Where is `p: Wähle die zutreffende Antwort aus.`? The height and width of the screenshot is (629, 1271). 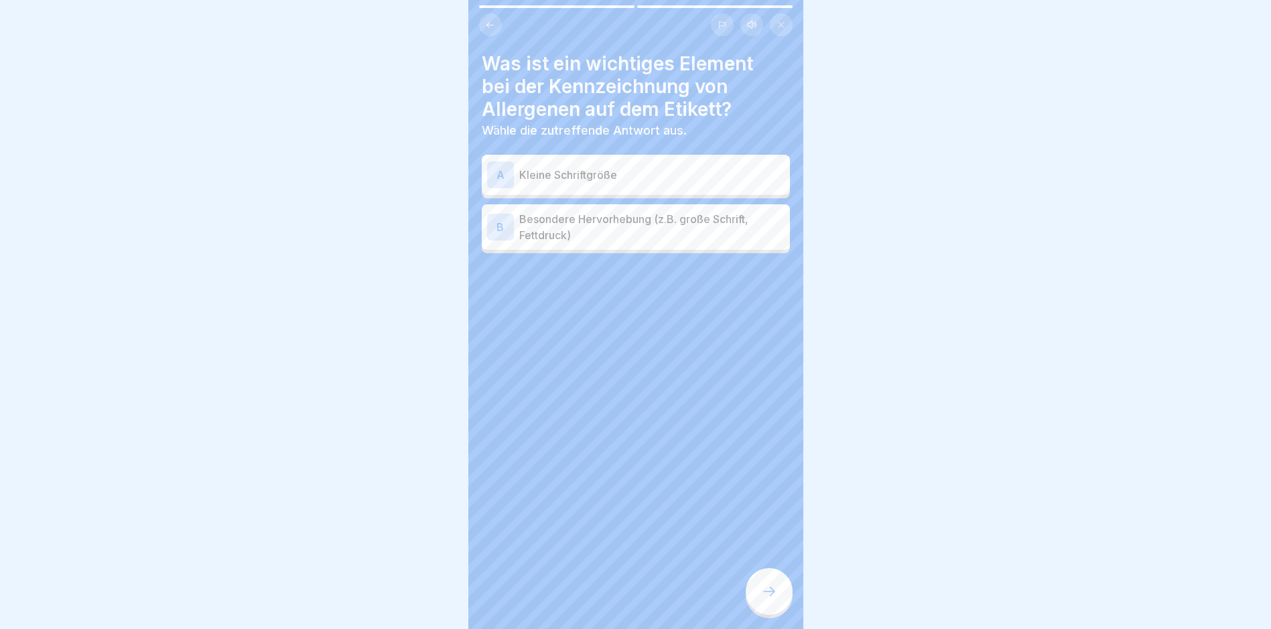
p: Wähle die zutreffende Antwort aus. is located at coordinates (636, 131).